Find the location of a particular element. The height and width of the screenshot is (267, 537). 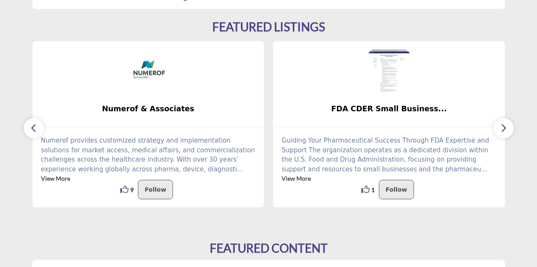

span: FDA CDER Small Business... is located at coordinates (389, 109).